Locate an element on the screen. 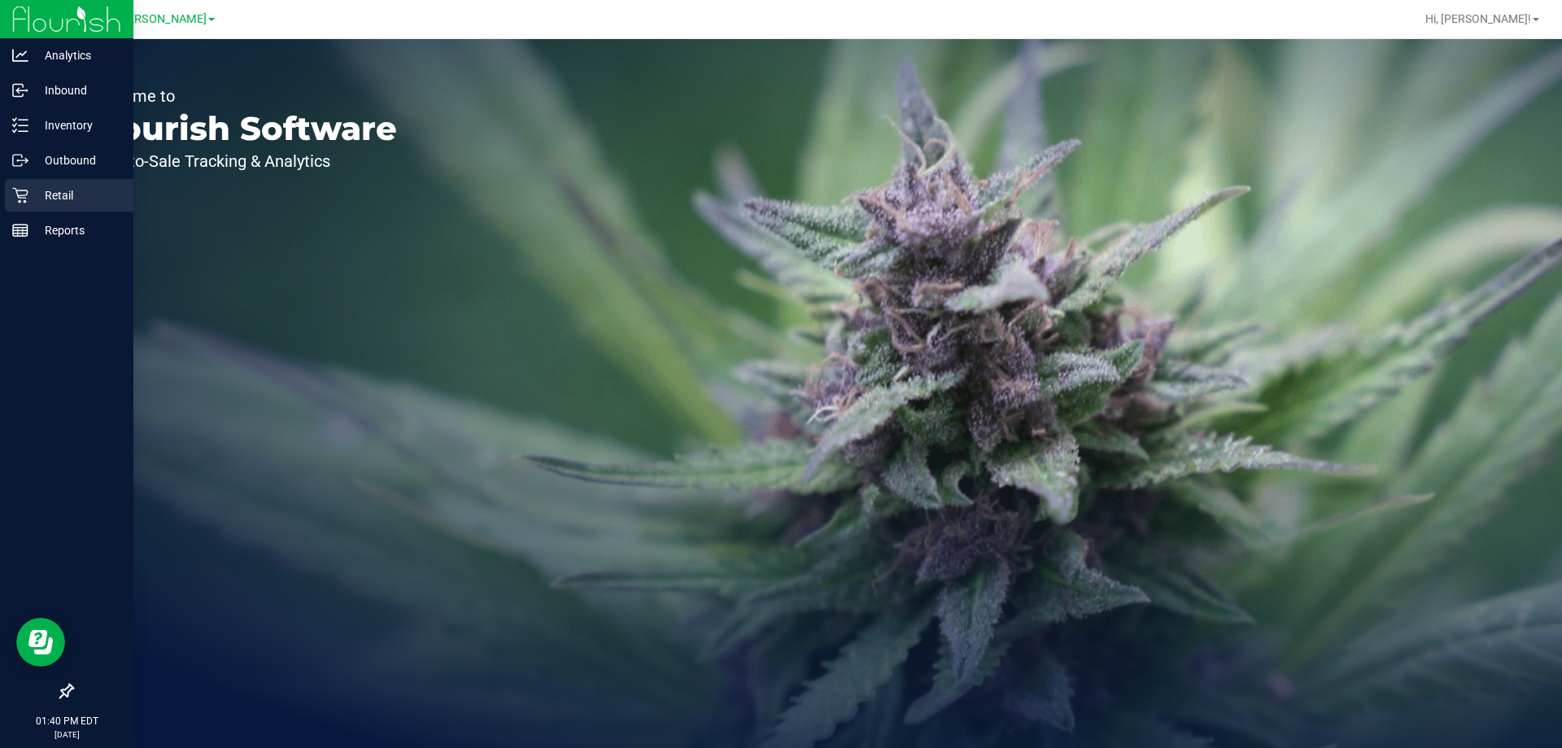 Image resolution: width=1562 pixels, height=748 pixels. p: Reports is located at coordinates (77, 230).